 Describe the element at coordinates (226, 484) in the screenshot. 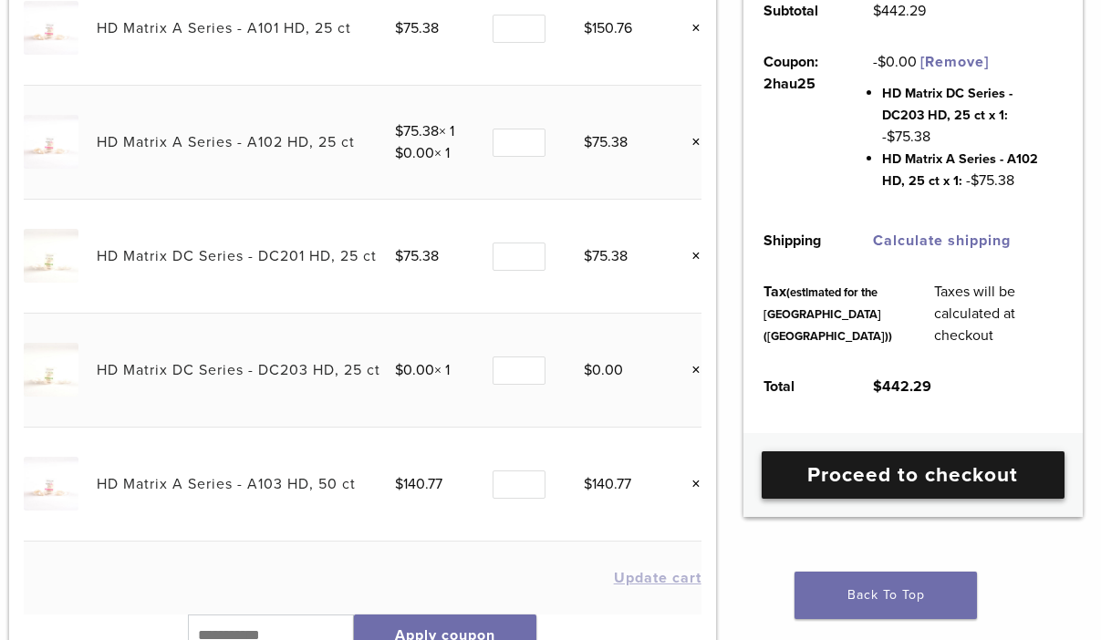

I see `a: HD Matrix A Series - A103 HD, 50 ct` at that location.